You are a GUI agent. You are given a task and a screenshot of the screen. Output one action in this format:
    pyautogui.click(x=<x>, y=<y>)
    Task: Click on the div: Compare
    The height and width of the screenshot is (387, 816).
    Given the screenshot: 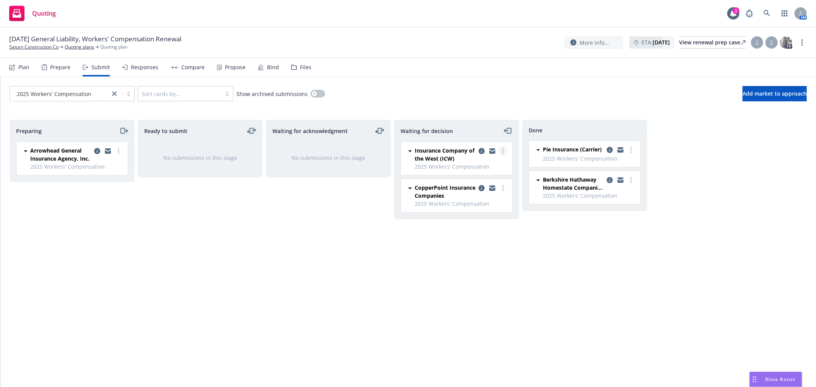 What is the action you would take?
    pyautogui.click(x=193, y=67)
    